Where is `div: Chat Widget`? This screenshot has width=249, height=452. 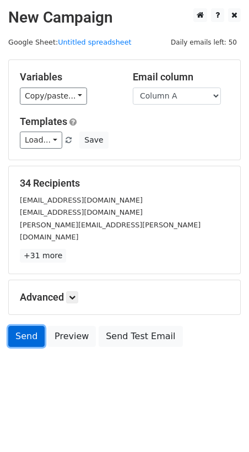
div: Chat Widget is located at coordinates (222, 426).